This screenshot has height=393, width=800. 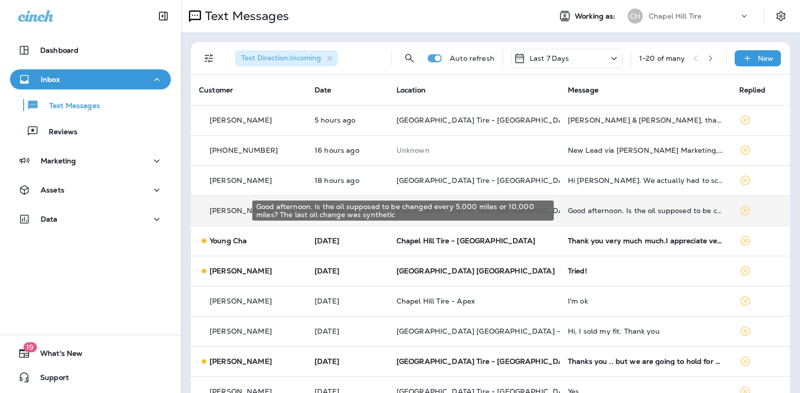 What do you see at coordinates (411, 90) in the screenshot?
I see `span: Location` at bounding box center [411, 90].